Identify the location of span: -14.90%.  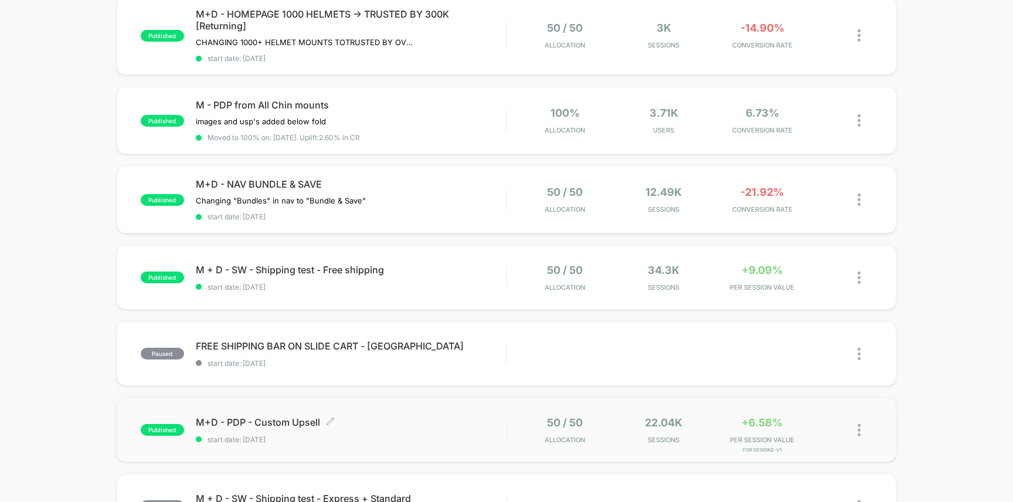
(762, 28).